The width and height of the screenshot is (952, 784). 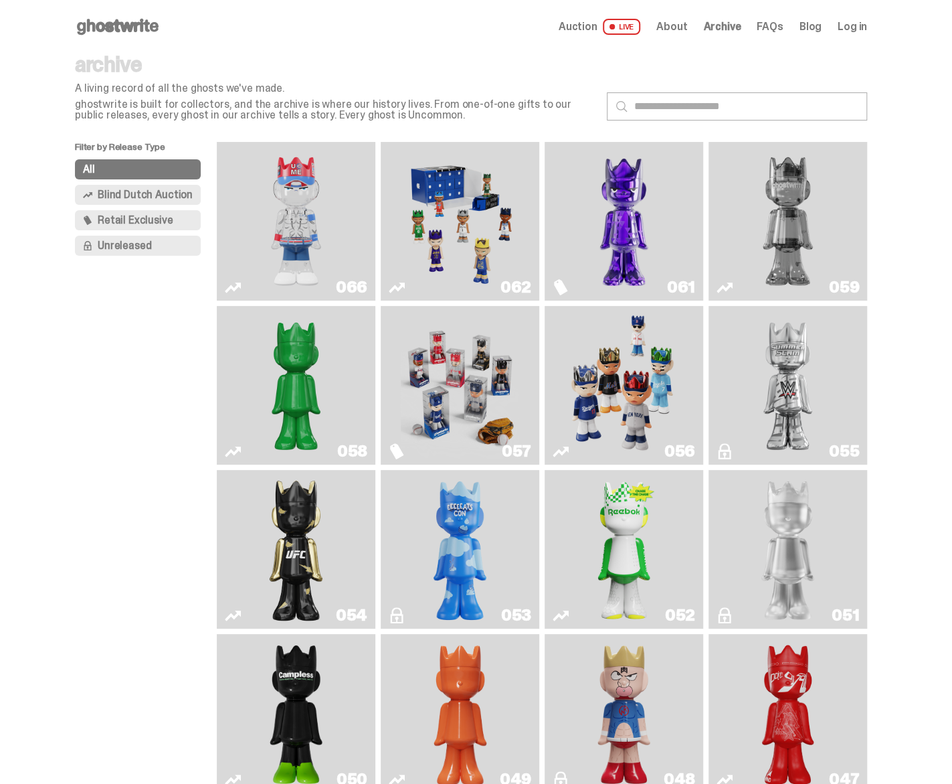 What do you see at coordinates (788, 549) in the screenshot?
I see `img: LLLoyalty` at bounding box center [788, 549].